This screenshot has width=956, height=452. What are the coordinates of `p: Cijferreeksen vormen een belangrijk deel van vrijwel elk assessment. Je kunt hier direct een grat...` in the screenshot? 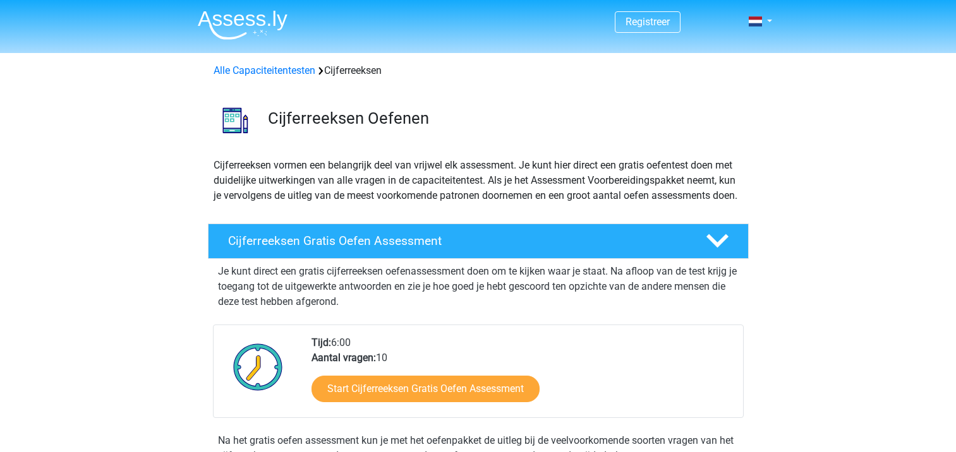 It's located at (478, 181).